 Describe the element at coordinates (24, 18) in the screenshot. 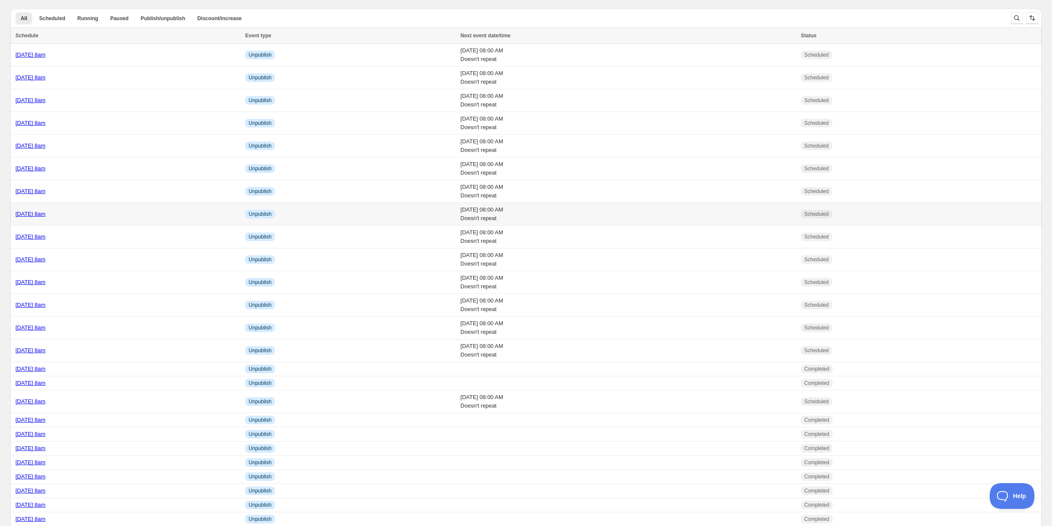

I see `span: All` at that location.